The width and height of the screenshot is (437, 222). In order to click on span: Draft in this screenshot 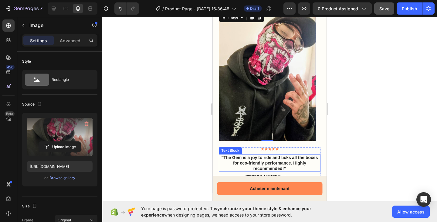, I will do `click(255, 8)`.